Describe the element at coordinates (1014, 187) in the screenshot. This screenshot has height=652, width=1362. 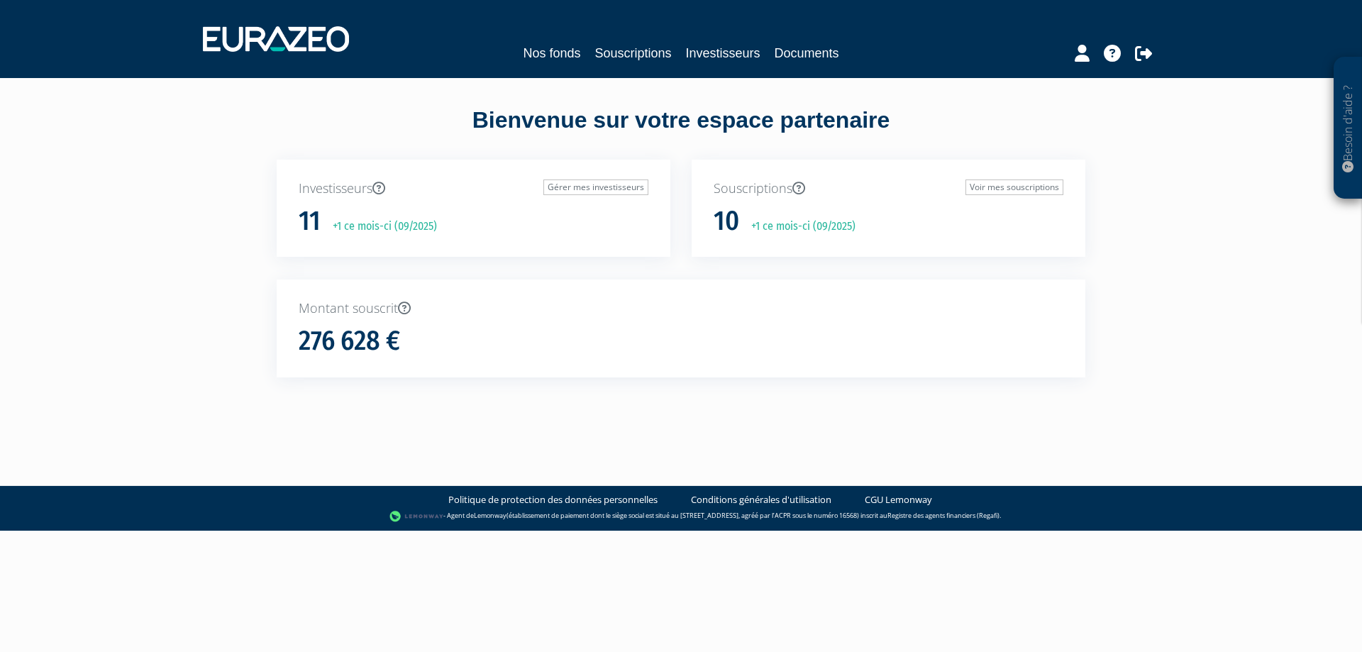
I see `a: Voir mes souscriptions` at that location.